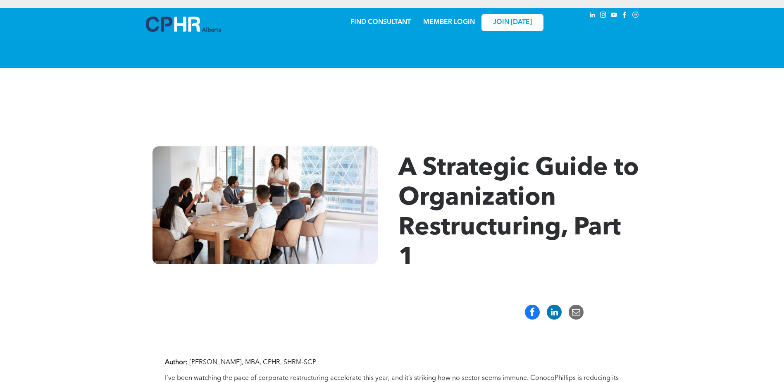 This screenshot has width=784, height=382. I want to click on a: youtube, so click(614, 16).